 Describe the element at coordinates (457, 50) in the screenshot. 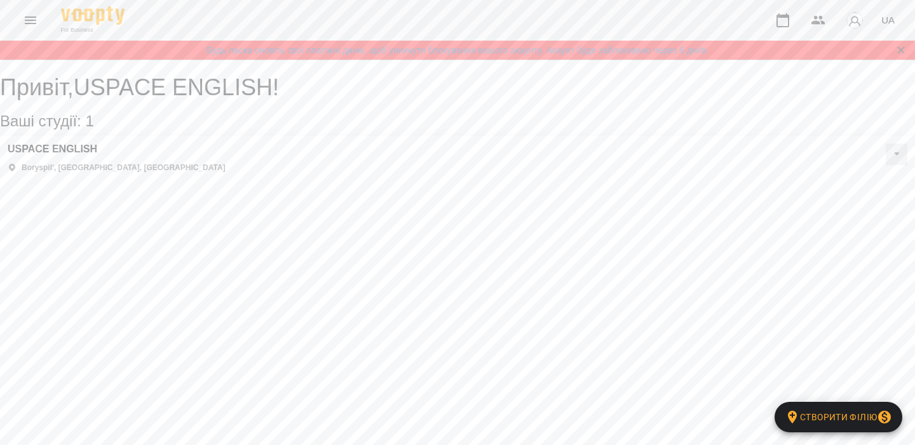

I see `a: Будь ласка оновіть свої платіжні данні, щоб уникнути блокування вашого акаунту. Акаунт буде забло...` at that location.